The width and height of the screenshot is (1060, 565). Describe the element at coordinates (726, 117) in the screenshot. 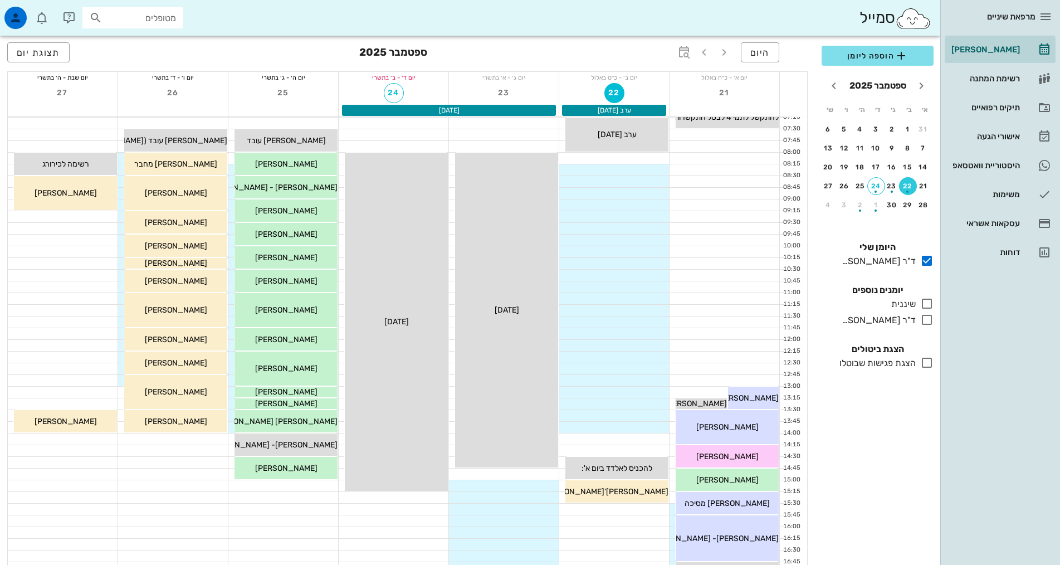

I see `span: להתקשל לתמי 4 לבטל התקשרות` at that location.